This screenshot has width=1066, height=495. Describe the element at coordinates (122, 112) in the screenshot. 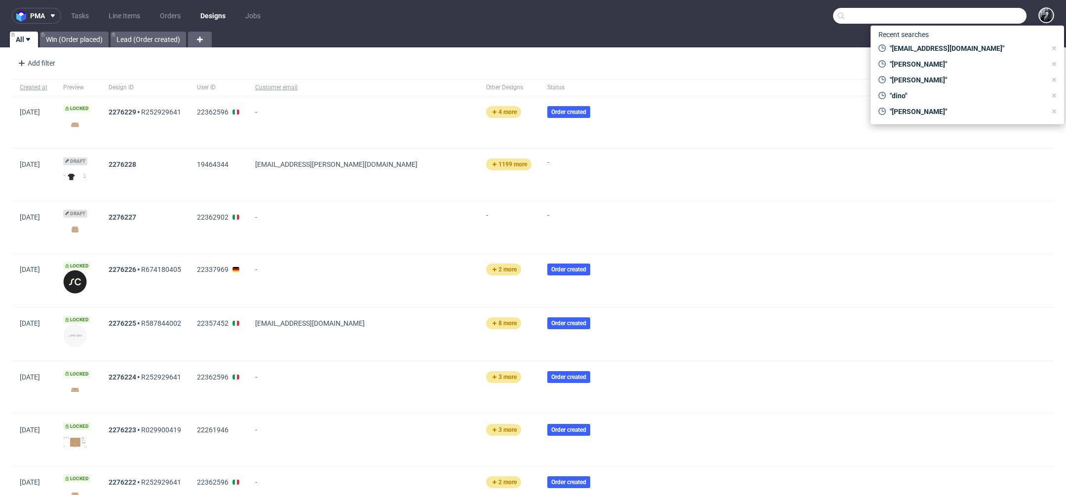

I see `a: 2276229` at that location.